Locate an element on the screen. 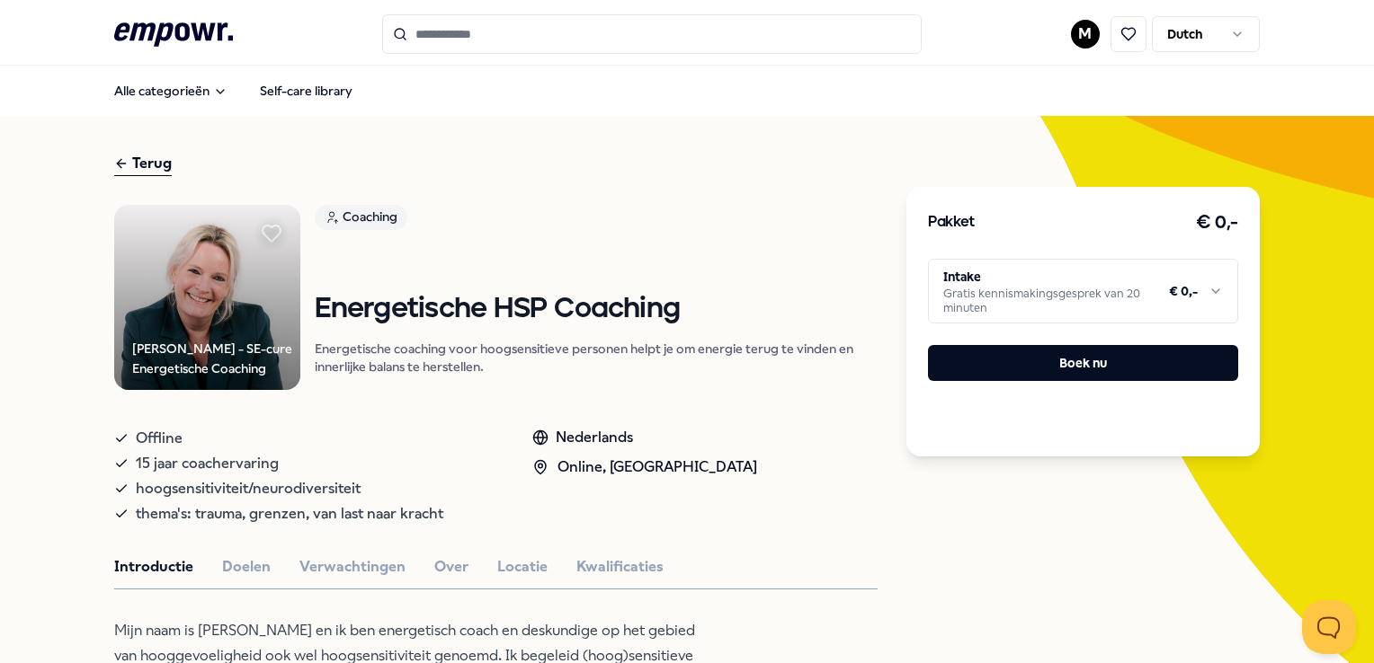 The width and height of the screenshot is (1374, 663). h1: Energetische HSP Coaching is located at coordinates (596, 309).